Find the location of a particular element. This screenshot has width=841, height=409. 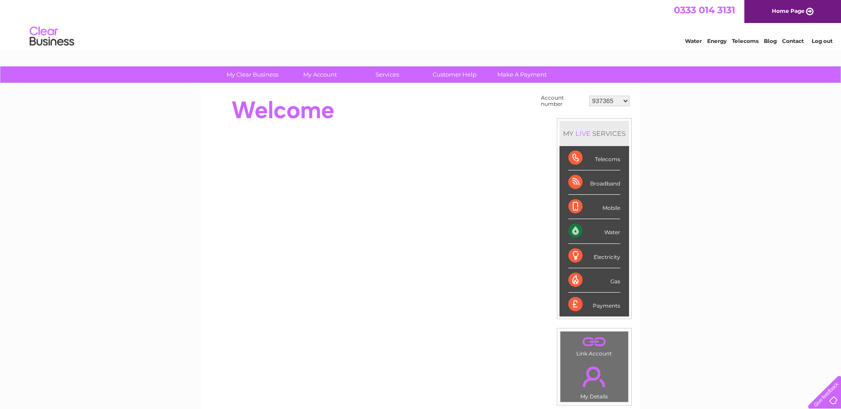

div: Electricity is located at coordinates (594, 256).